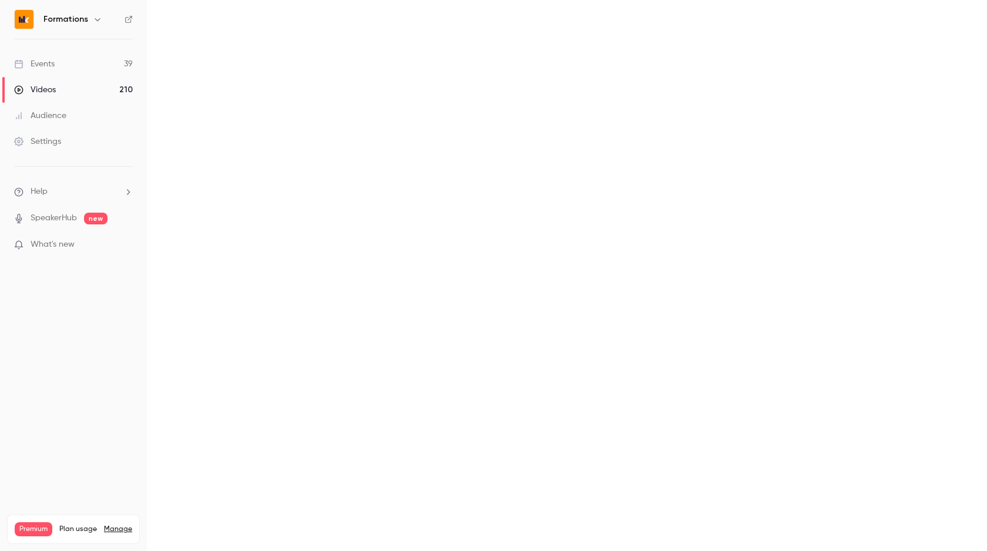 The height and width of the screenshot is (551, 987). What do you see at coordinates (78, 530) in the screenshot?
I see `span: Plan usage` at bounding box center [78, 530].